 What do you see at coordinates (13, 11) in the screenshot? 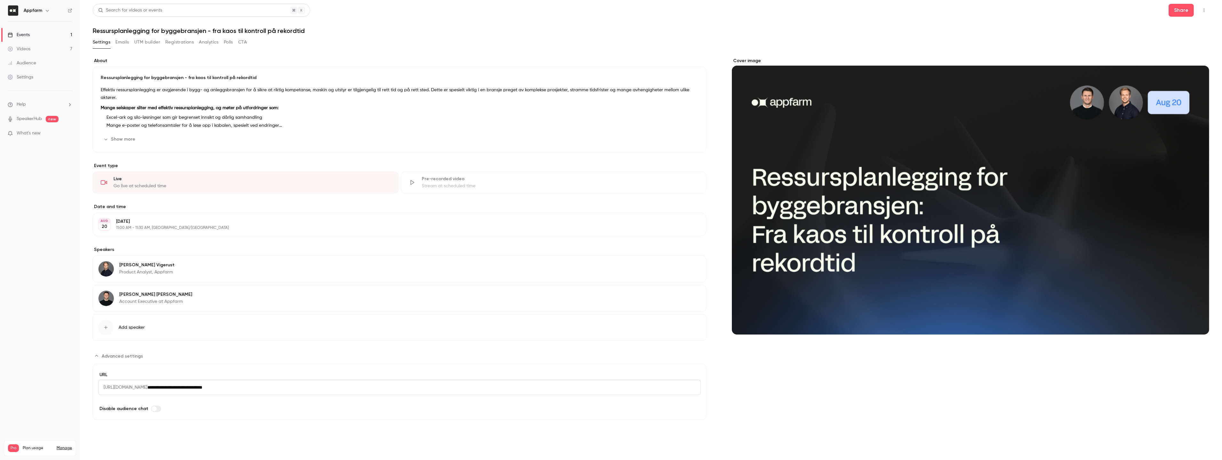
I see `img: Appfarm` at bounding box center [13, 11].